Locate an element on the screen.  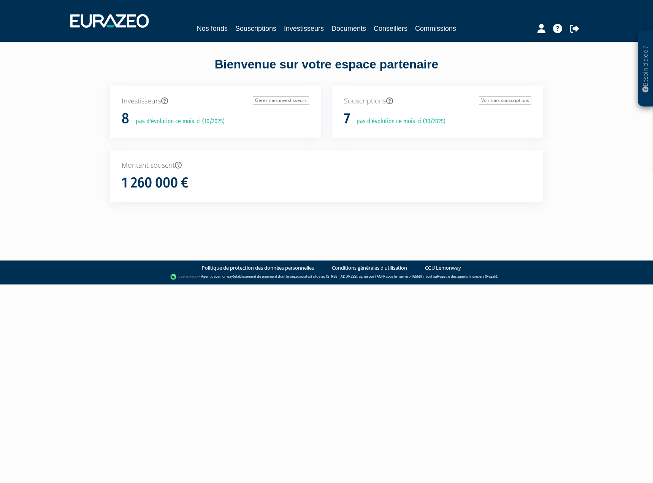
a: Registre des agents financiers (Regafi) is located at coordinates (467, 276).